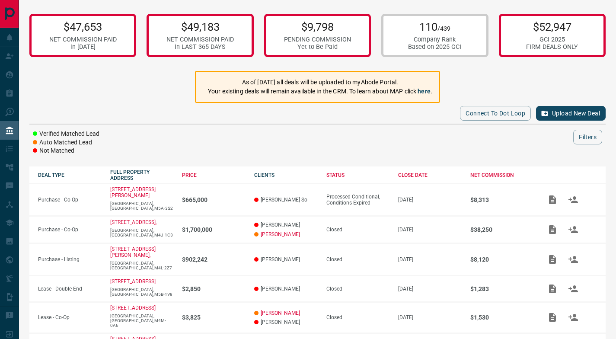 This screenshot has height=339, width=616. Describe the element at coordinates (213, 229) in the screenshot. I see `p: $1,700,000` at that location.